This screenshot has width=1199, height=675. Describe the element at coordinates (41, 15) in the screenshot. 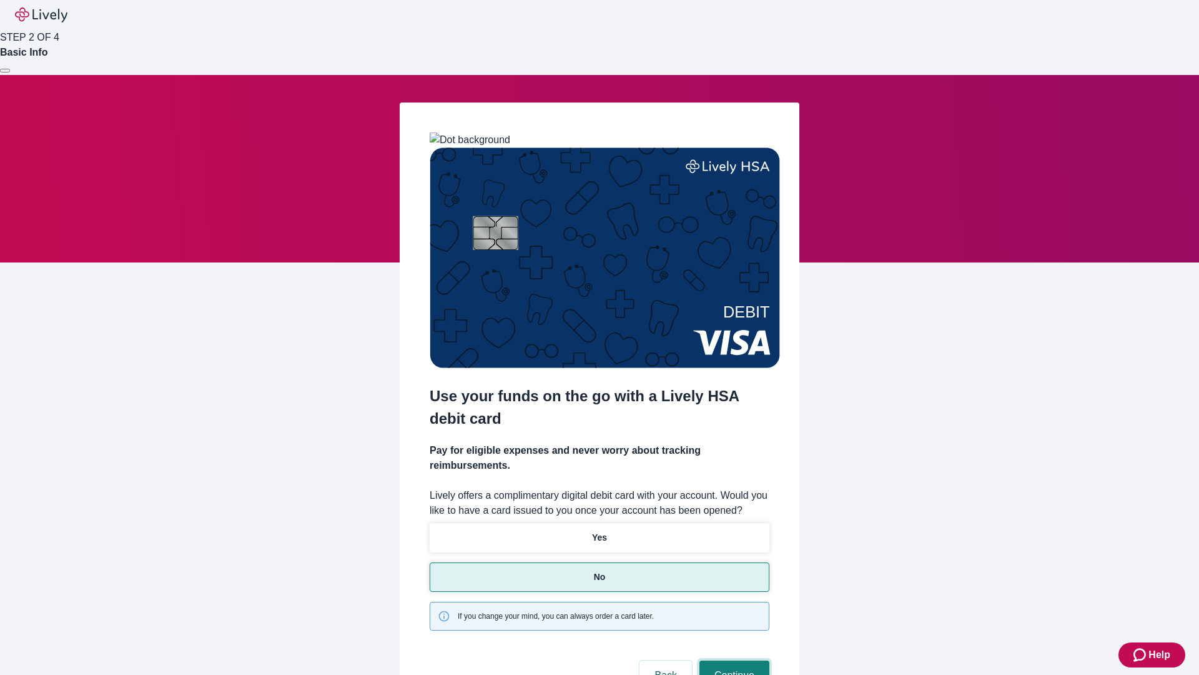

I see `img: Lively` at that location.